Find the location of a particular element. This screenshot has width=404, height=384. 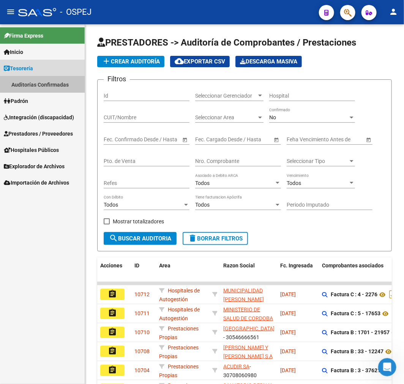

strong: Factura B : 1701 - 21957 is located at coordinates (360, 333).